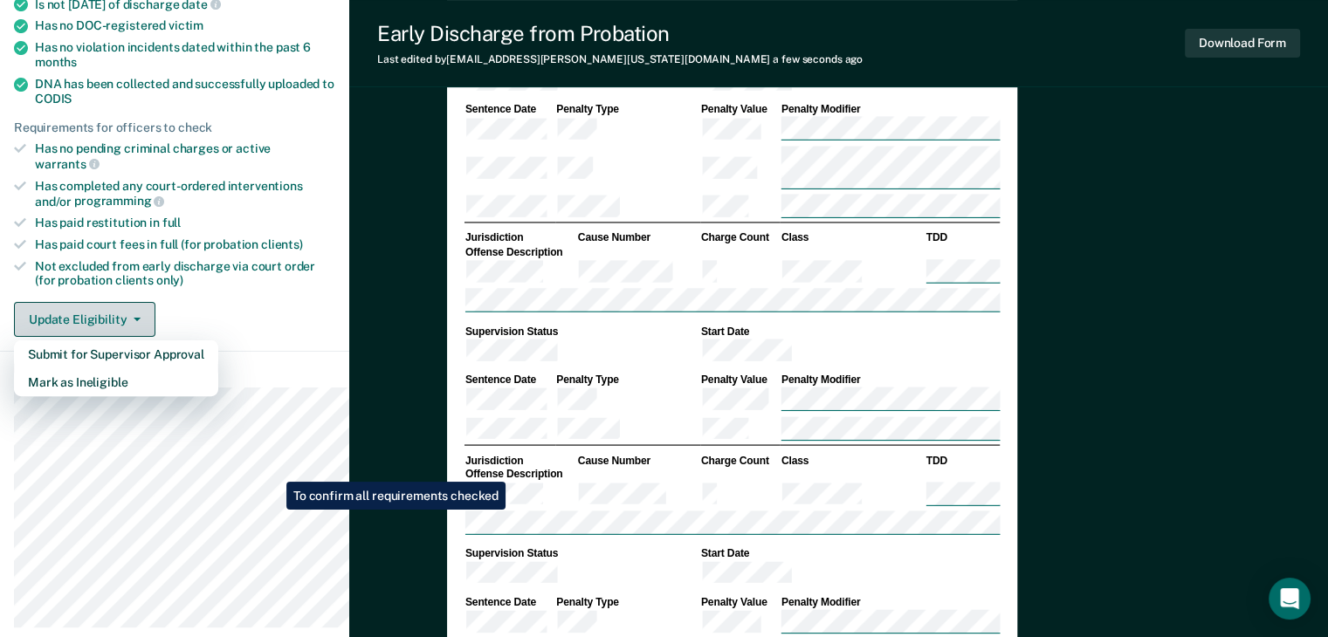  Describe the element at coordinates (185, 156) in the screenshot. I see `div: Has no pending criminal charges or active` at that location.